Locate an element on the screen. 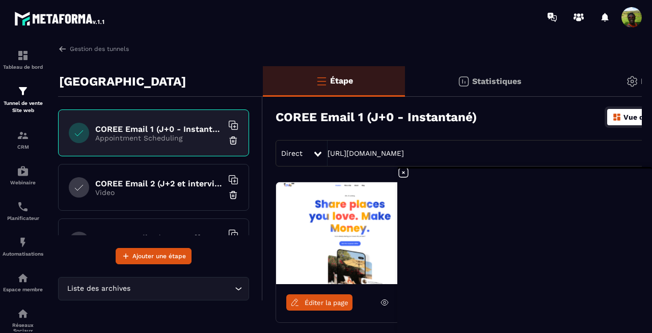 The height and width of the screenshot is (333, 652). p: CRM is located at coordinates (23, 147).